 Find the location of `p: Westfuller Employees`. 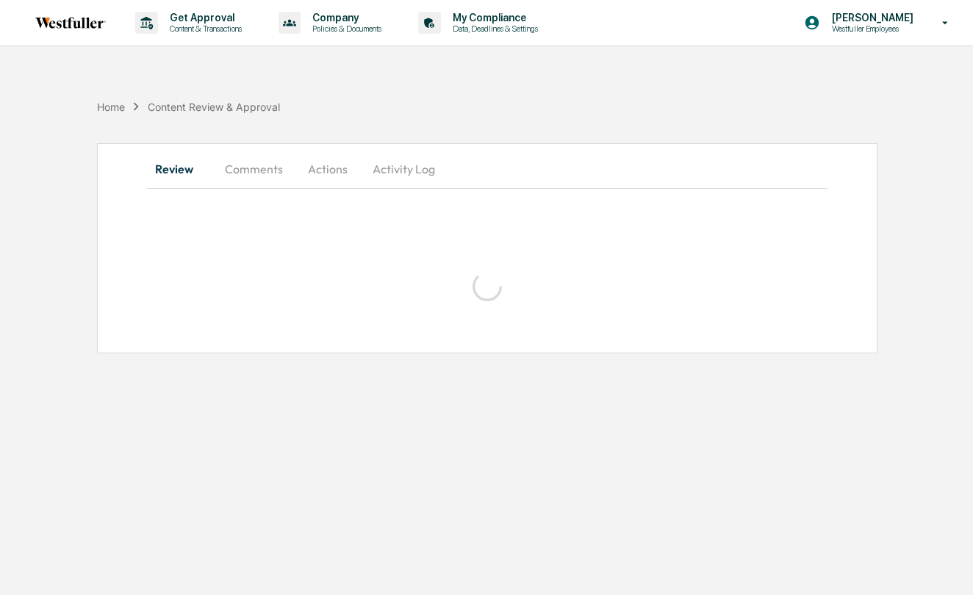

p: Westfuller Employees is located at coordinates (870, 29).